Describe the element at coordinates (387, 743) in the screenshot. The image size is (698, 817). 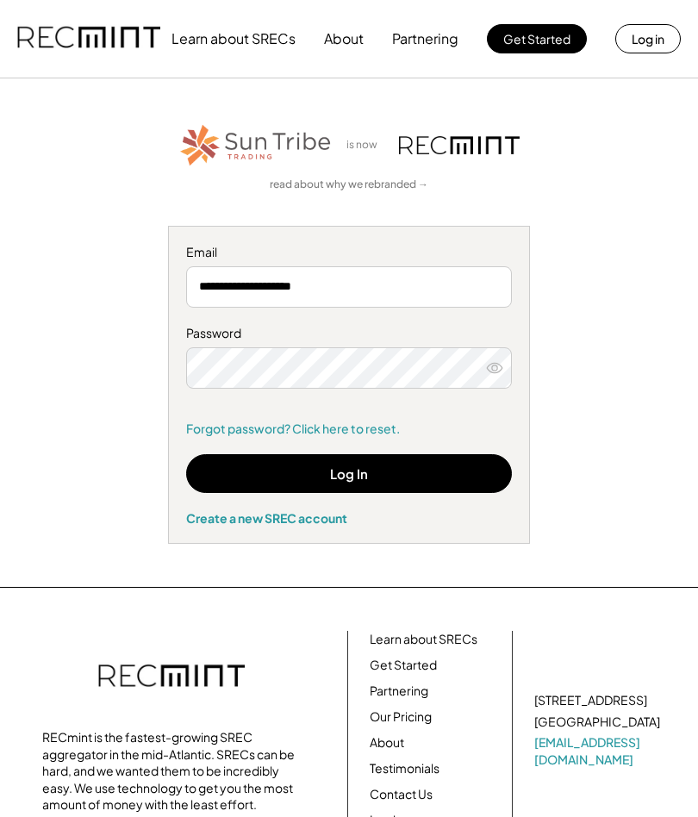
I see `a: About` at that location.